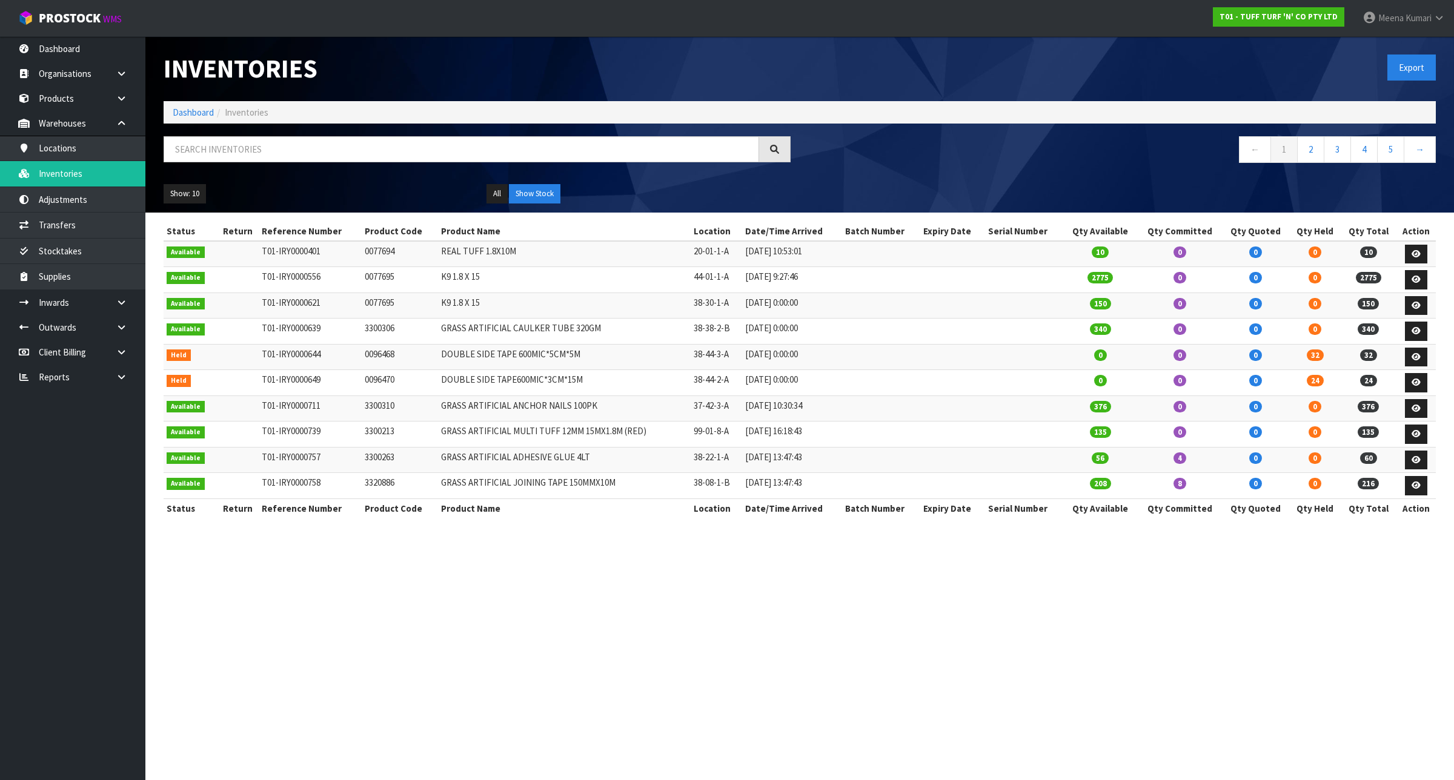 This screenshot has width=1454, height=780. What do you see at coordinates (1278, 17) in the screenshot?
I see `a: T01 - TUFF TURF 'N' CO PTY LTD` at bounding box center [1278, 17].